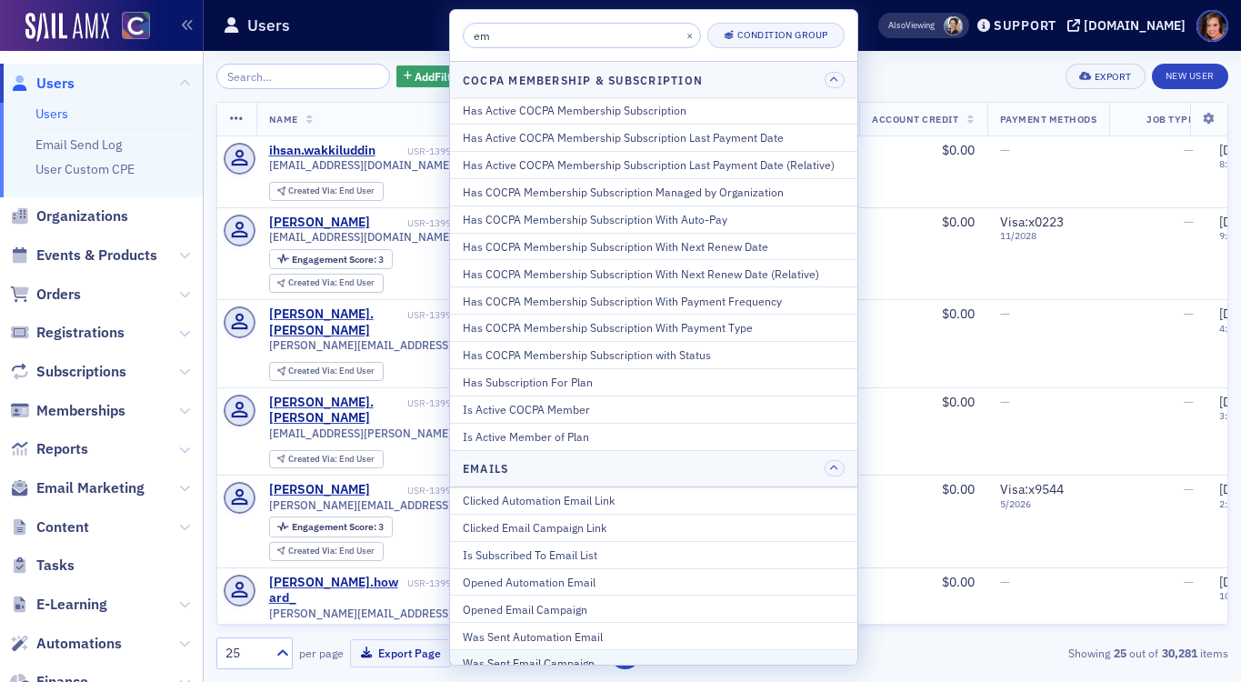  Describe the element at coordinates (79, 643) in the screenshot. I see `span: Automations` at that location.